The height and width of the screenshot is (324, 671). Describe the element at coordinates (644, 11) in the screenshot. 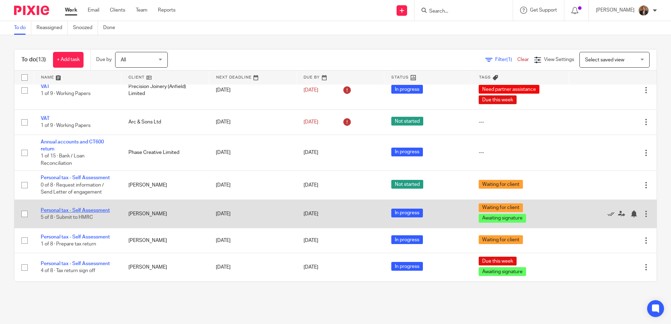

I see `img: WhatsApp%20Image%202025-04-23%20at%2010.20.30_16e186ec.jpg` at that location.